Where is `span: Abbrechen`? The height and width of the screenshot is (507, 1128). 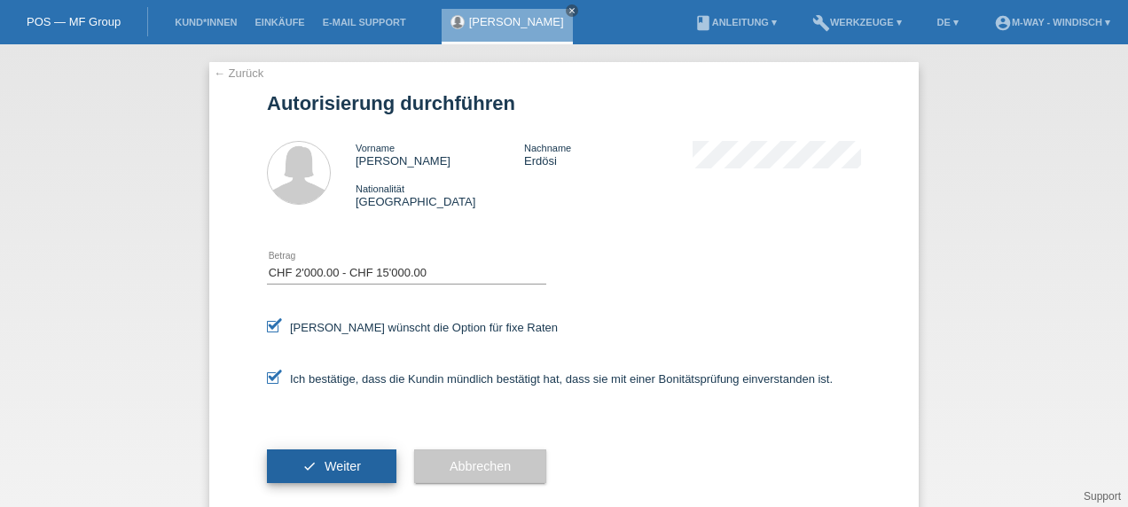
span: Abbrechen is located at coordinates (480, 466).